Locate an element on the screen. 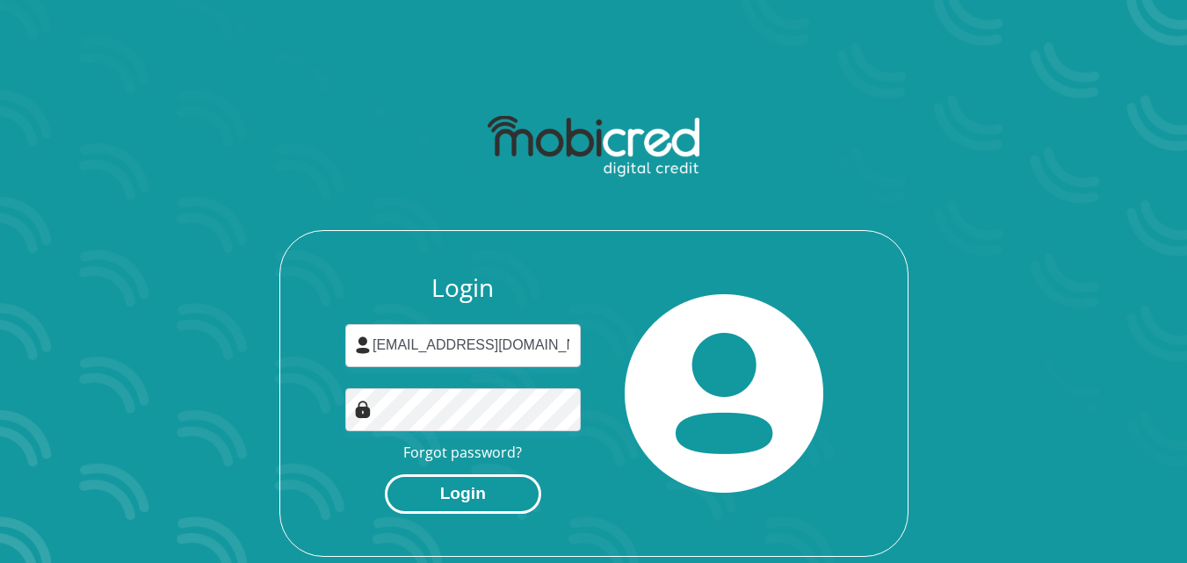  h3: Login is located at coordinates (463, 288).